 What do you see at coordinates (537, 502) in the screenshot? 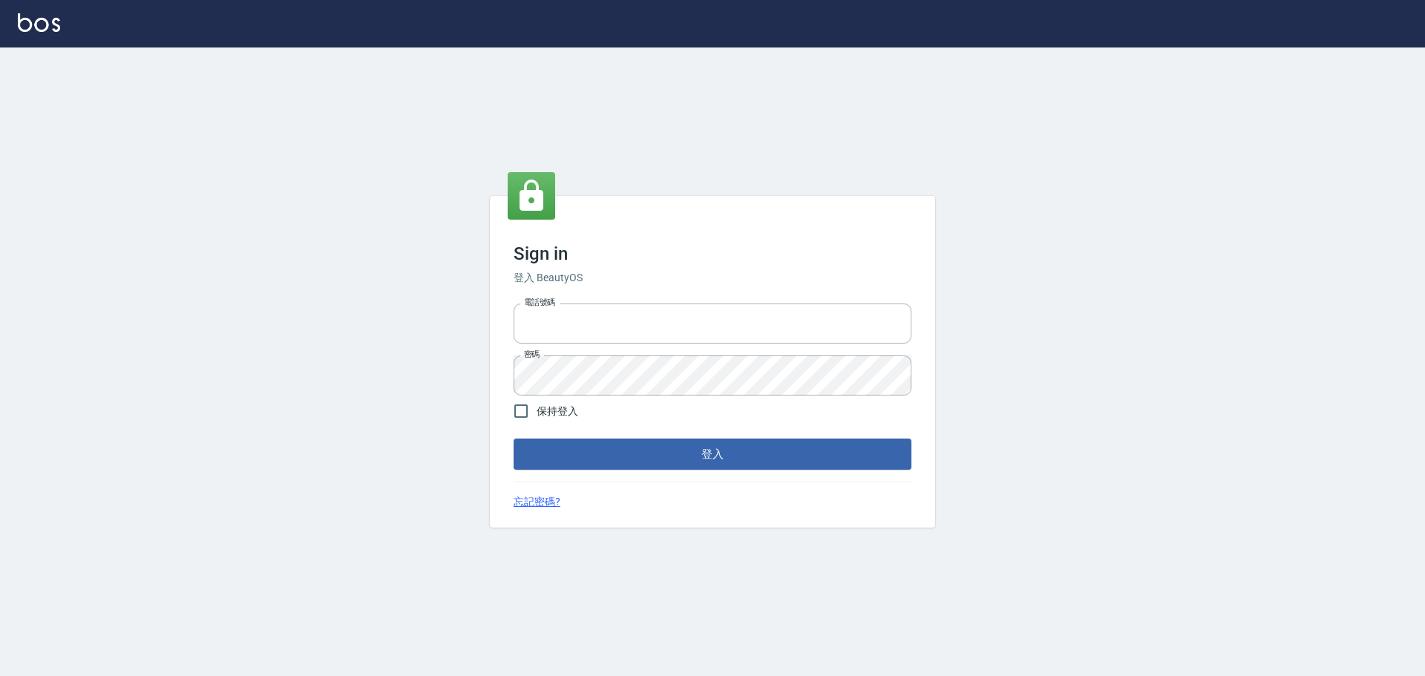
I see `a: 忘記密碼?` at bounding box center [537, 502].